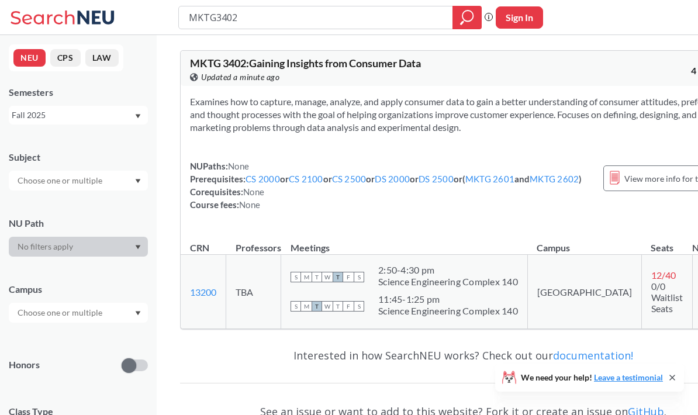 The height and width of the screenshot is (415, 698). Describe the element at coordinates (78, 92) in the screenshot. I see `div: Semesters` at that location.